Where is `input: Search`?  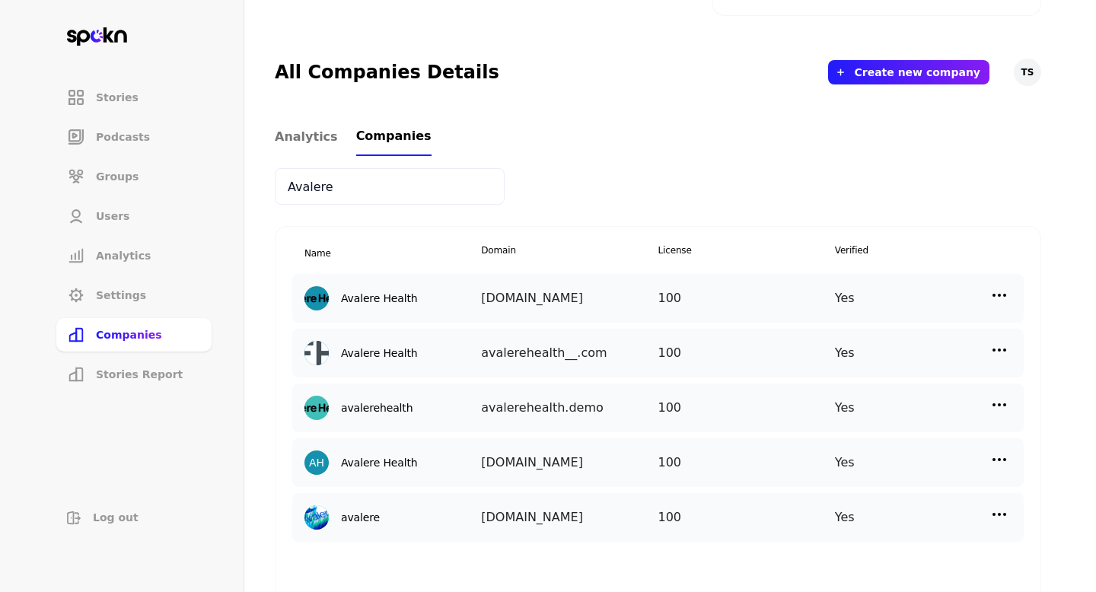
input: Search is located at coordinates (390, 187).